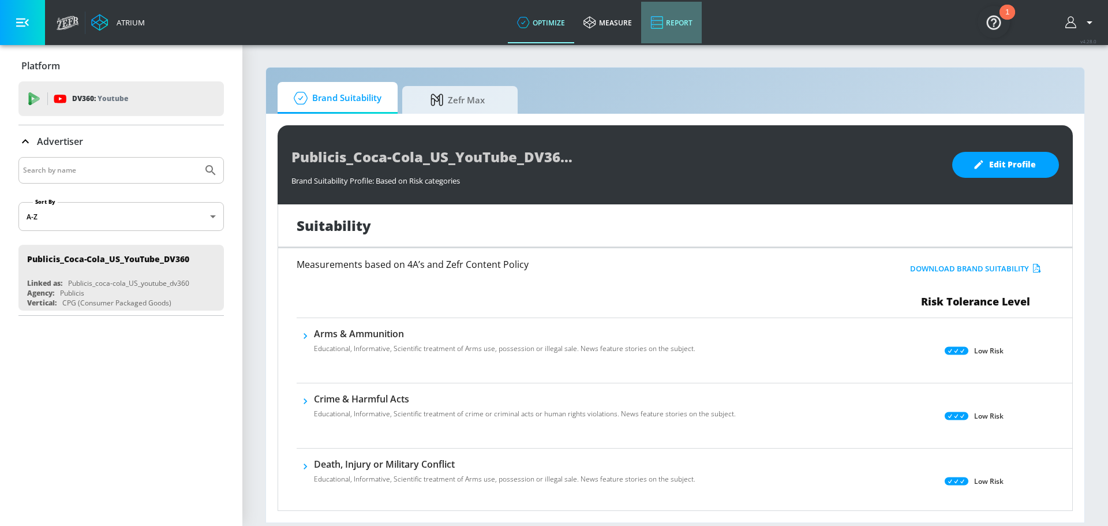 The height and width of the screenshot is (526, 1108). What do you see at coordinates (118, 23) in the screenshot?
I see `a: Atrium` at bounding box center [118, 23].